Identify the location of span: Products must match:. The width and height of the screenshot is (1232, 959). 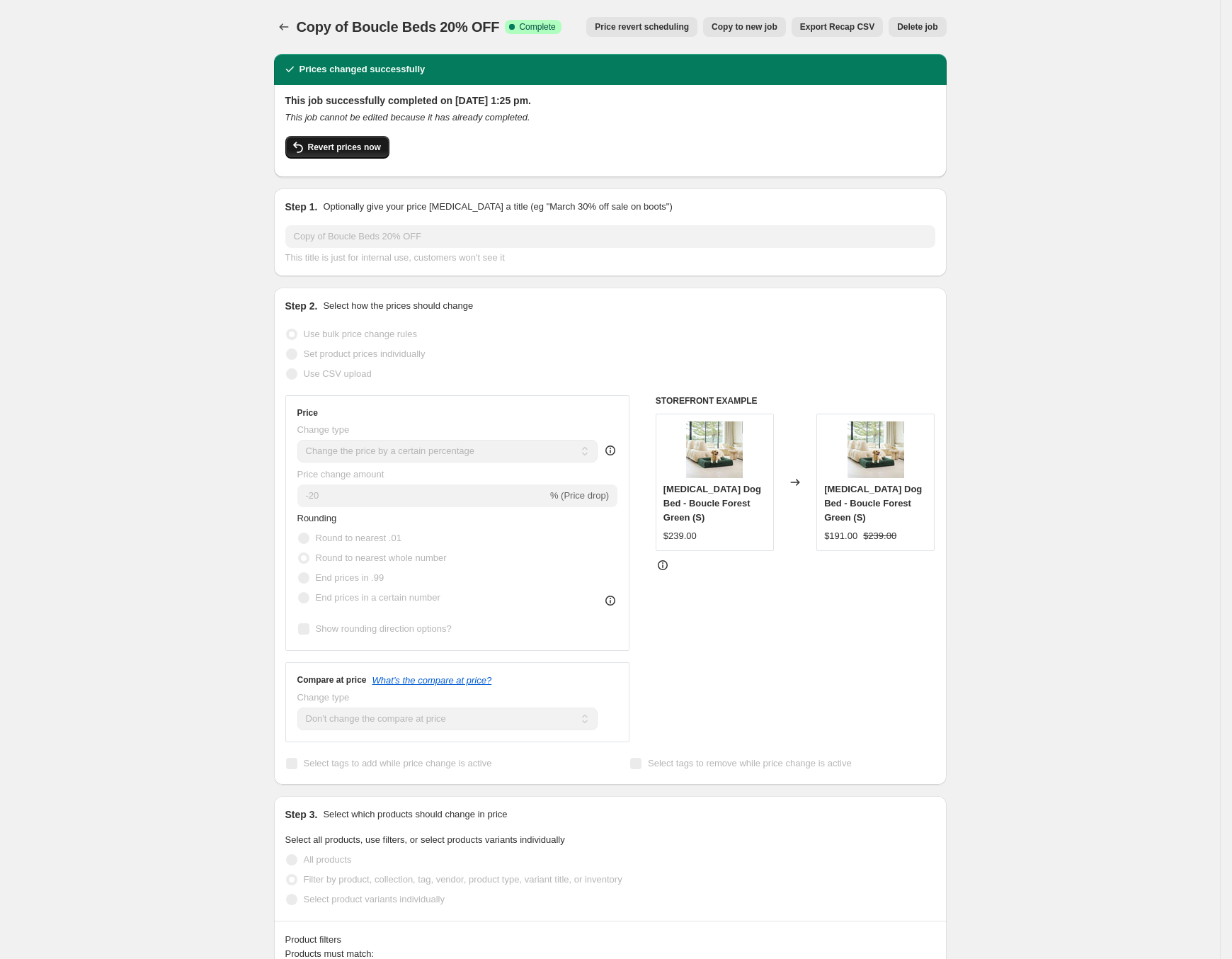
(330, 953).